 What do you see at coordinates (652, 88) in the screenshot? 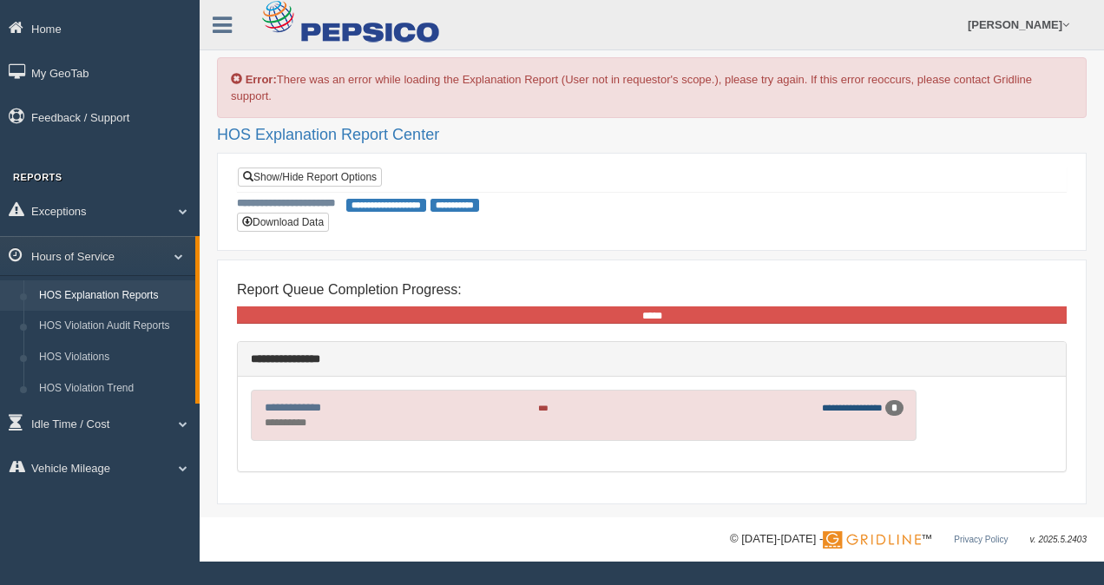
I see `div: There was an error while loading the Explanation Report (User not in requestor's scope.), please ...` at bounding box center [652, 88].